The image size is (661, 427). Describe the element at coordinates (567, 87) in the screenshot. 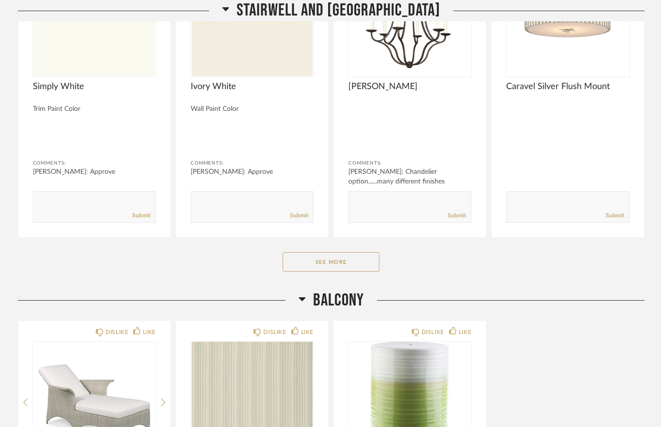

I see `span: Caravel Silver Flush Mount` at that location.